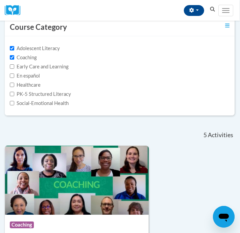  What do you see at coordinates (40, 94) in the screenshot?
I see `label: PK-5 Structured Literacy` at bounding box center [40, 94].